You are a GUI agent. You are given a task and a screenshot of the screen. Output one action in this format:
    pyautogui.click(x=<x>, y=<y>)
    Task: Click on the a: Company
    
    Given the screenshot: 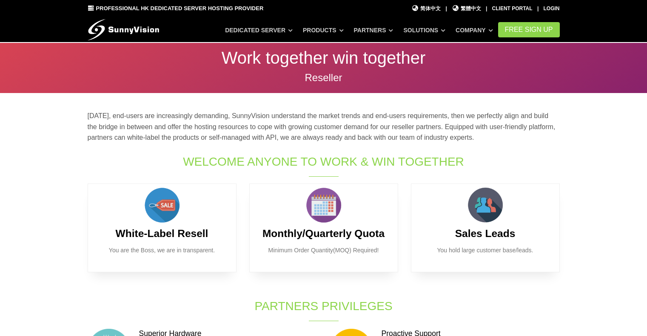 What is the action you would take?
    pyautogui.click(x=474, y=30)
    